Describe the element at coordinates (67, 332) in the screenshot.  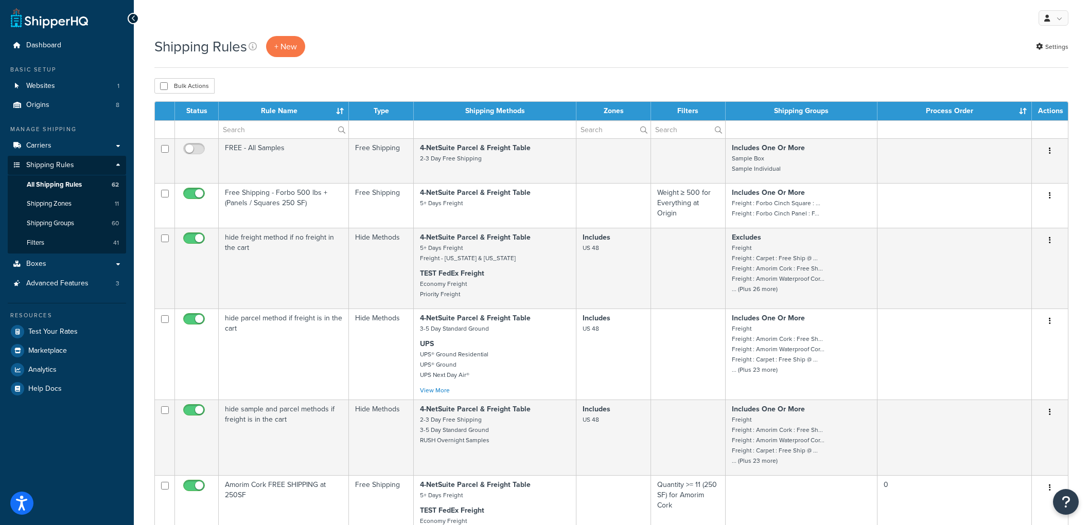
I see `li: Test Your Rates` at that location.